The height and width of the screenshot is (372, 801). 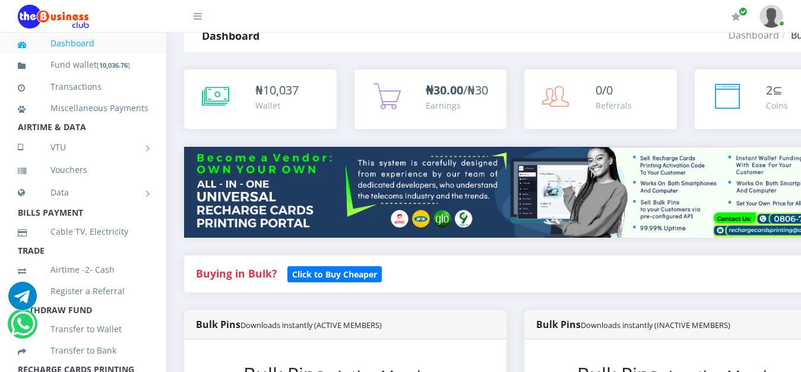 I want to click on b: ₦30.00, so click(x=444, y=90).